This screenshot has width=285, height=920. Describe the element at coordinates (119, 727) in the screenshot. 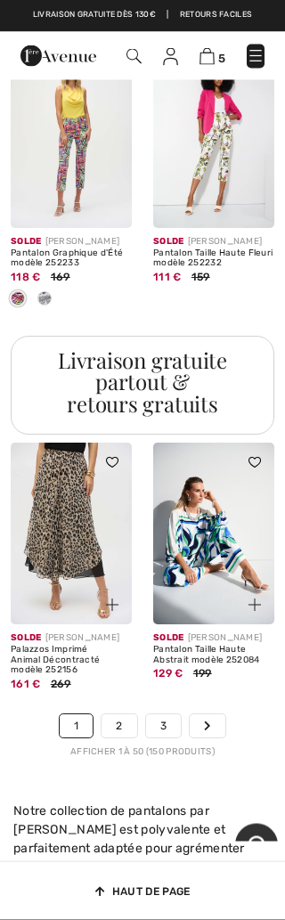

I see `a: 2` at that location.